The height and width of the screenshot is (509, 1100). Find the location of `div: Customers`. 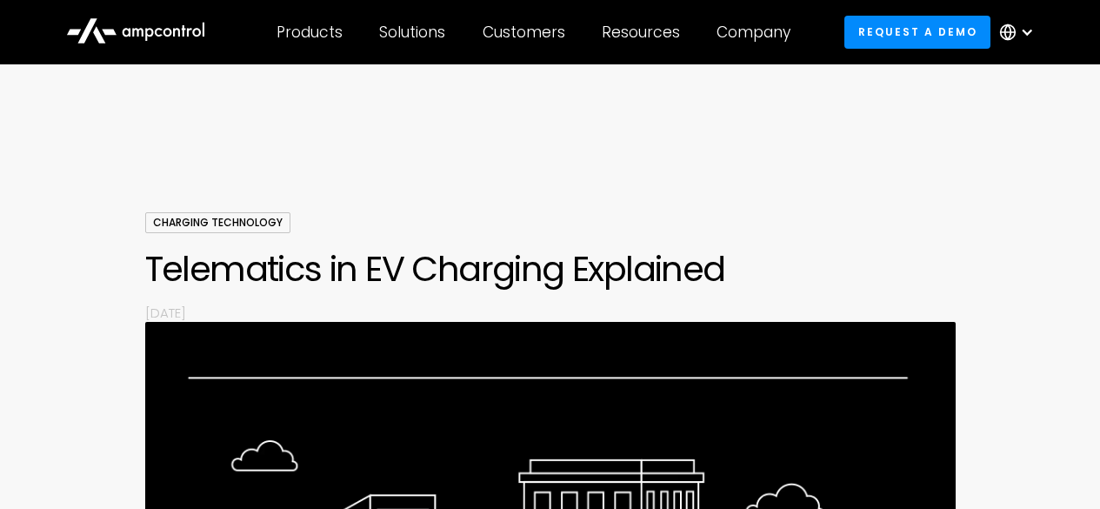

div: Customers is located at coordinates (523, 32).